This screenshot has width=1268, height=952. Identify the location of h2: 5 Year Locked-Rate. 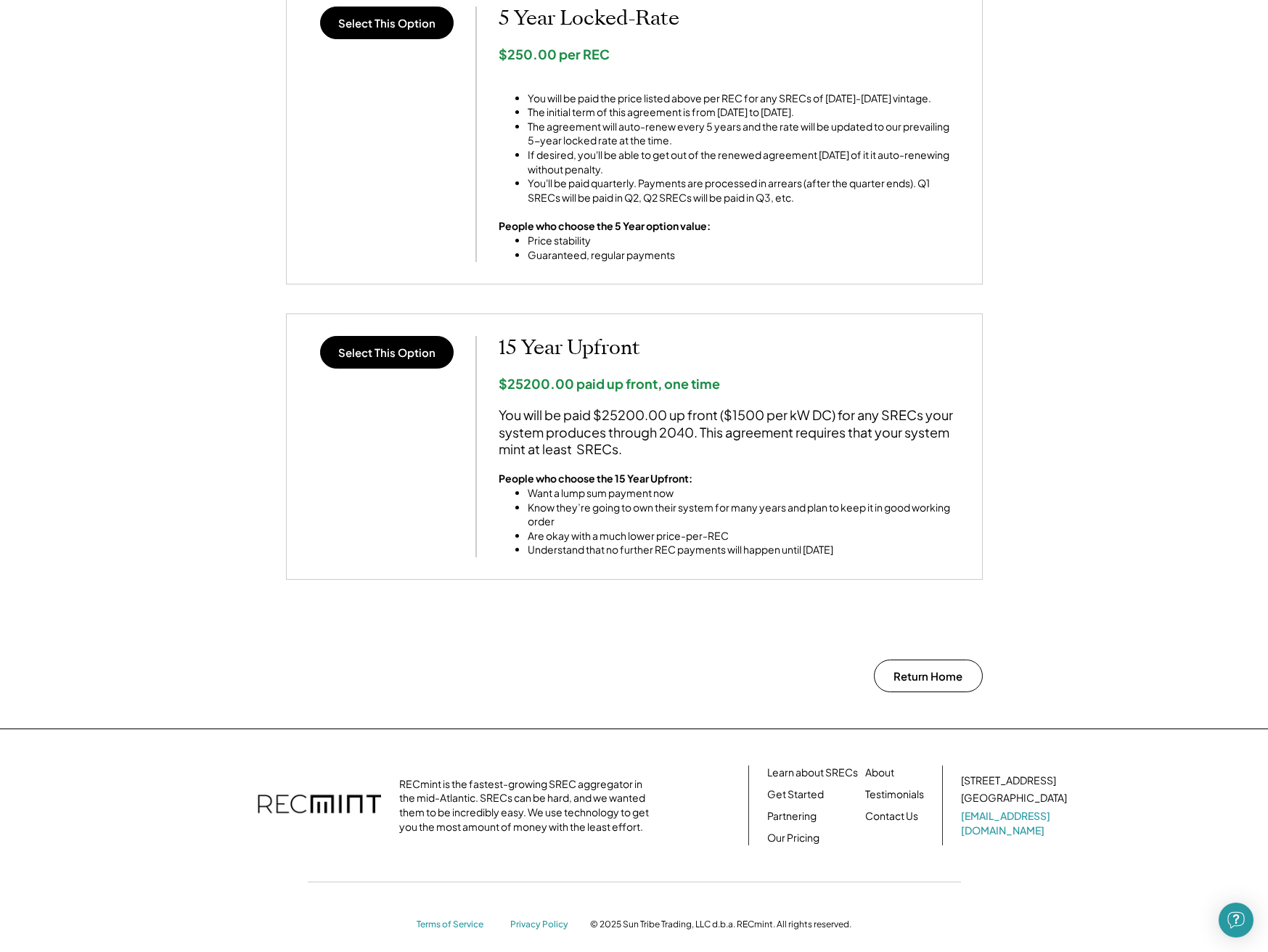
(729, 19).